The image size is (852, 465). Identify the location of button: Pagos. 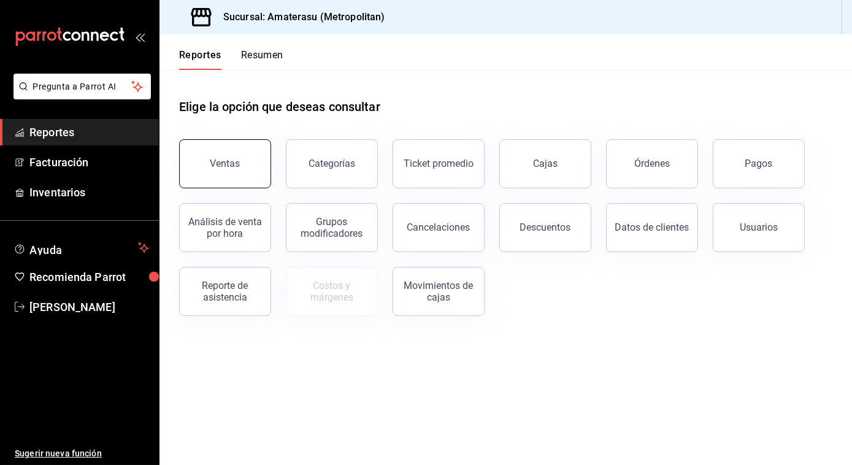
(759, 164).